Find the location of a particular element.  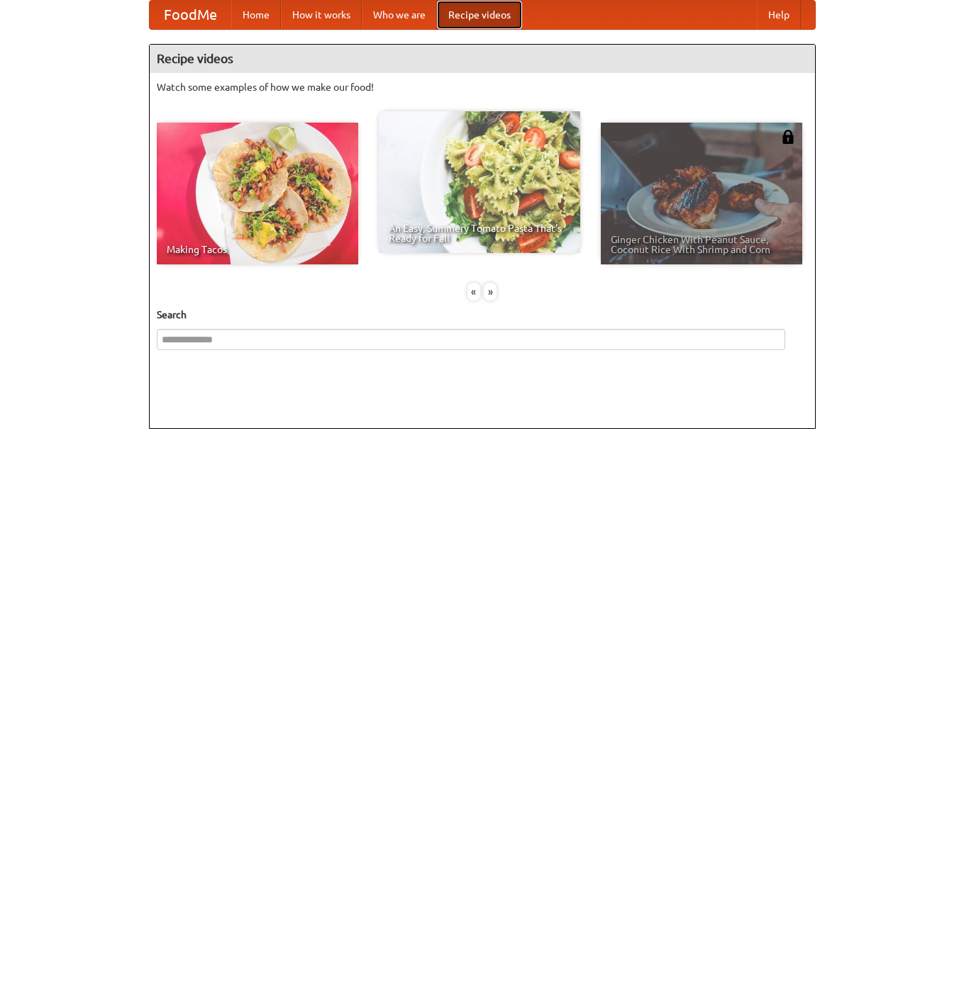

a: Making Tacos is located at coordinates (257, 194).